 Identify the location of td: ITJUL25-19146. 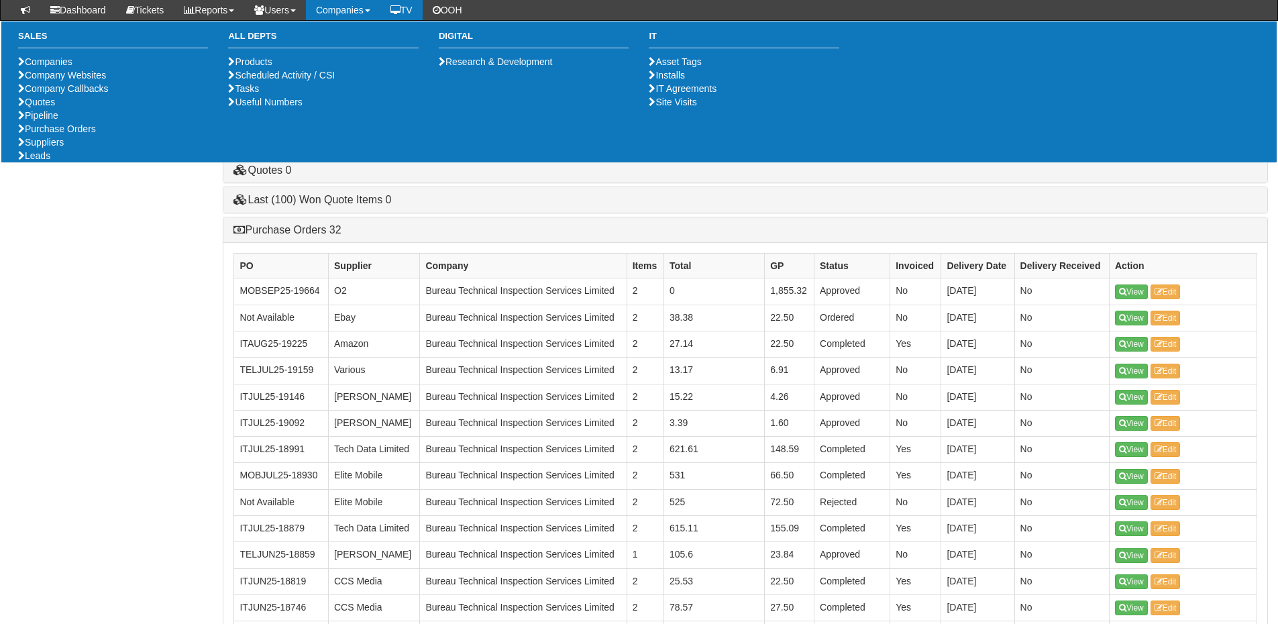
(281, 396).